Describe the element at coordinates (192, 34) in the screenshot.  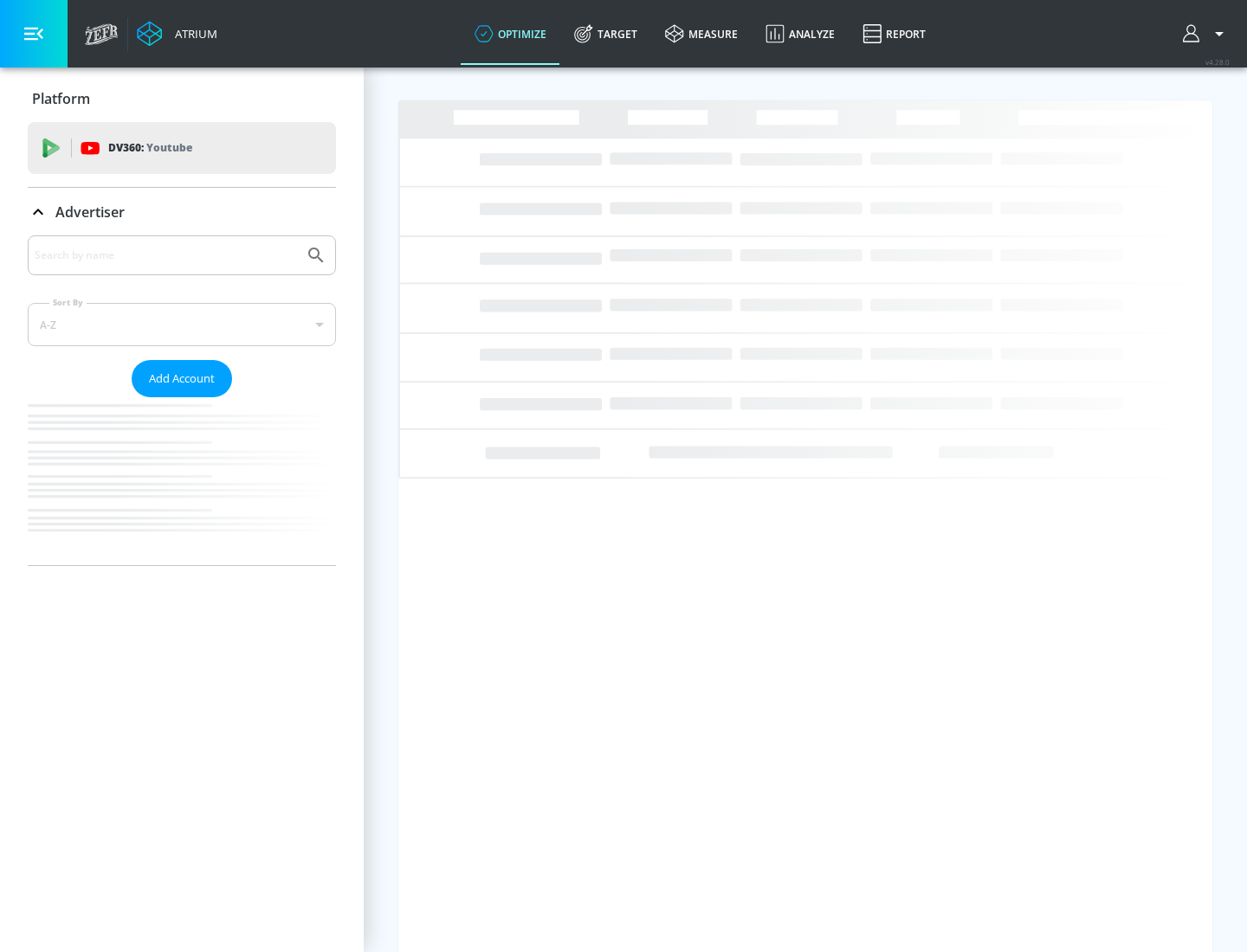
I see `div: Atrium` at that location.